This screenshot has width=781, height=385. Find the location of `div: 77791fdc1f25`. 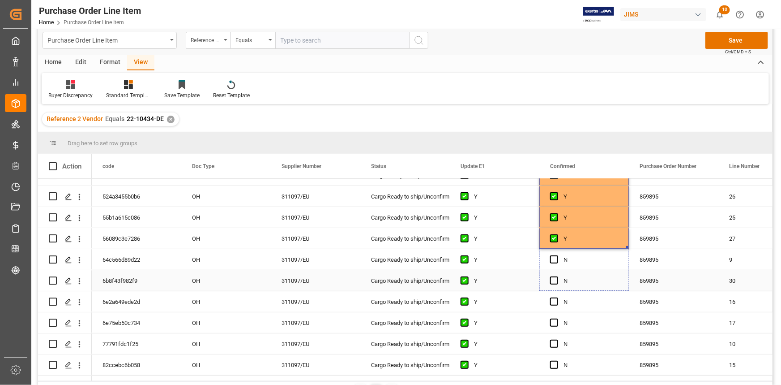

div: 77791fdc1f25 is located at coordinates (137, 343).